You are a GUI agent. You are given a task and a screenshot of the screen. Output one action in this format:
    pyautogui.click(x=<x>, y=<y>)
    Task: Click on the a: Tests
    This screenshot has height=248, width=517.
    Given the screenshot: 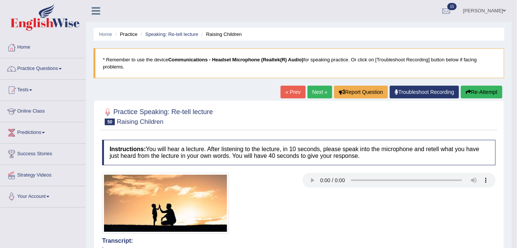 What is the action you would take?
    pyautogui.click(x=43, y=89)
    